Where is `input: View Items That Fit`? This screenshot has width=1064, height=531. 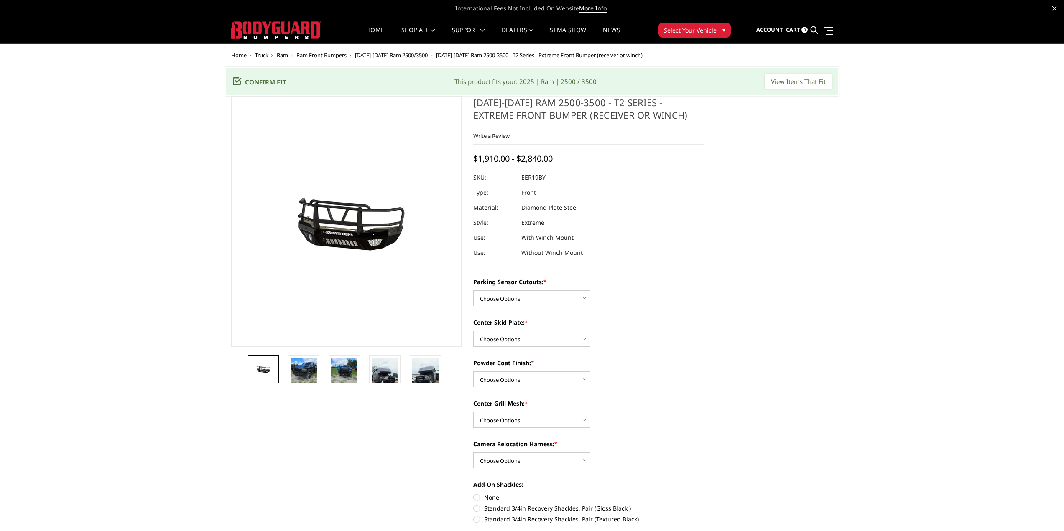
input: View Items That Fit is located at coordinates (798, 82).